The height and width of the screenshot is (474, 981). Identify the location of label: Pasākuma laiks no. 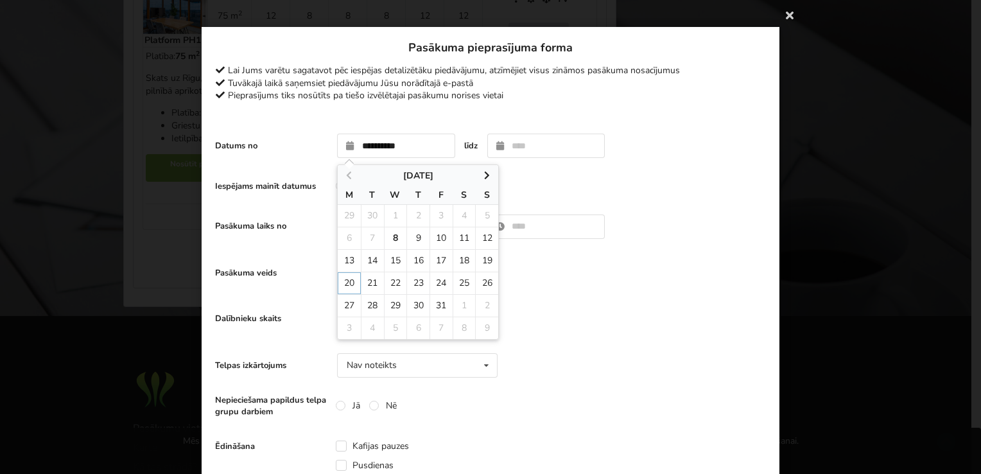
(271, 226).